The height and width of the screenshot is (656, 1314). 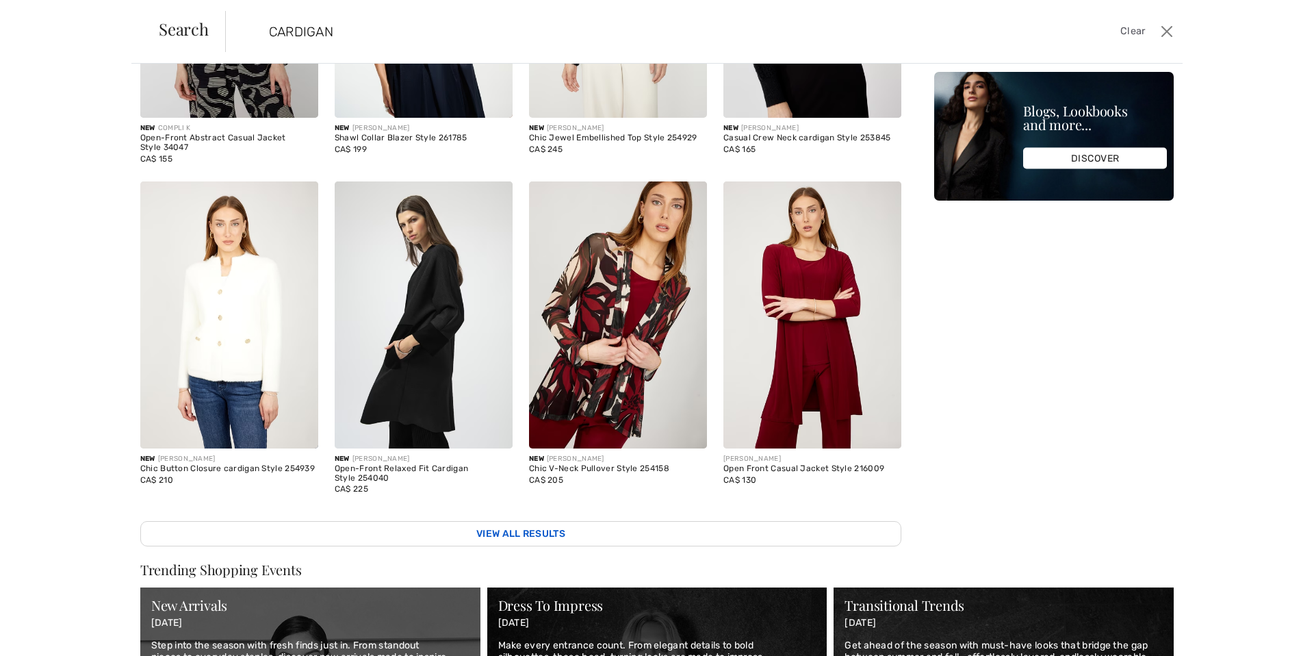 What do you see at coordinates (1133, 31) in the screenshot?
I see `span: Clear` at bounding box center [1133, 31].